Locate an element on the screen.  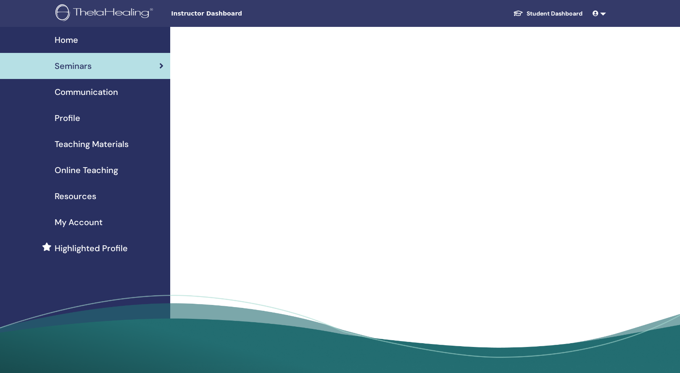
span: Seminars is located at coordinates (73, 66).